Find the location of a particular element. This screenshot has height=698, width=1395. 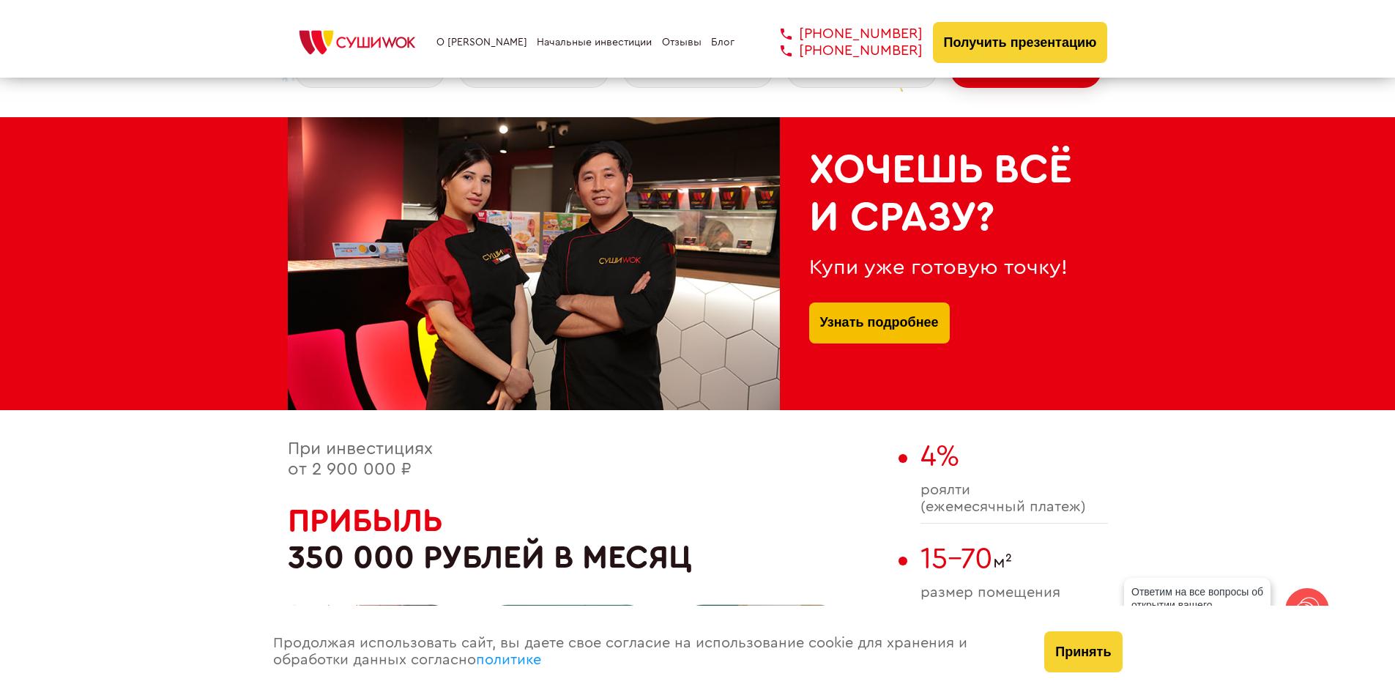

a: политике is located at coordinates (508, 660).